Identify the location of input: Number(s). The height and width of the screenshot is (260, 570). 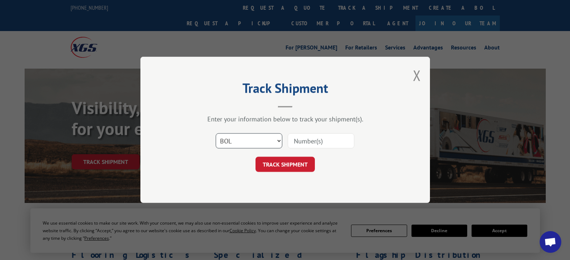
(321, 141).